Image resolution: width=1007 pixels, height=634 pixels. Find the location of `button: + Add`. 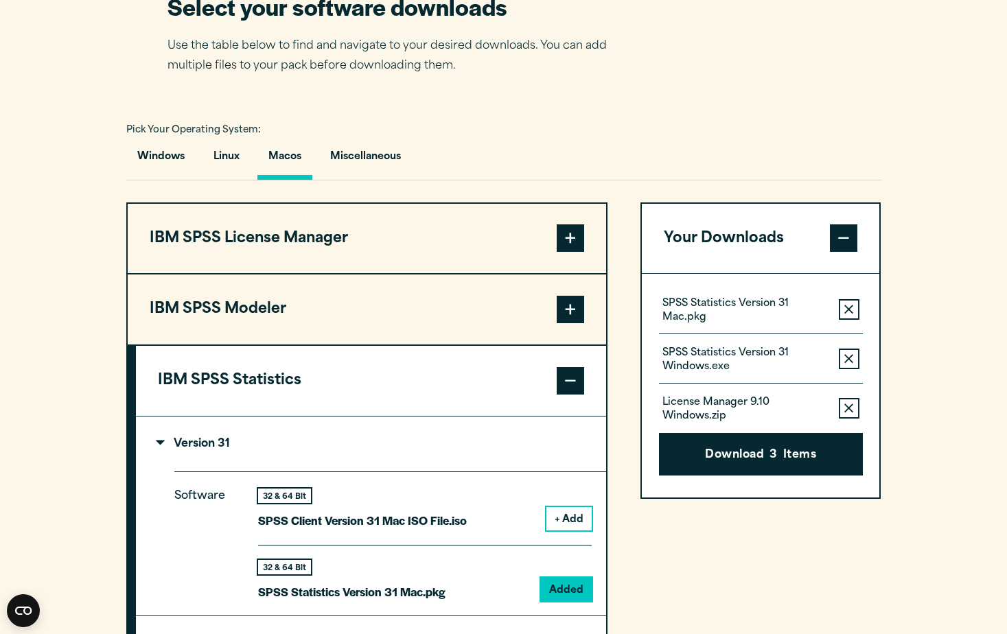

button: + Add is located at coordinates (569, 519).